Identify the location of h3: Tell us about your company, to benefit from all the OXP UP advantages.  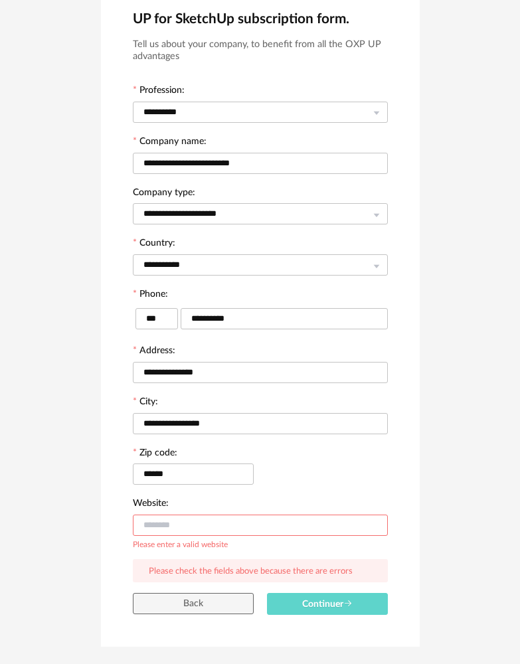
(260, 50).